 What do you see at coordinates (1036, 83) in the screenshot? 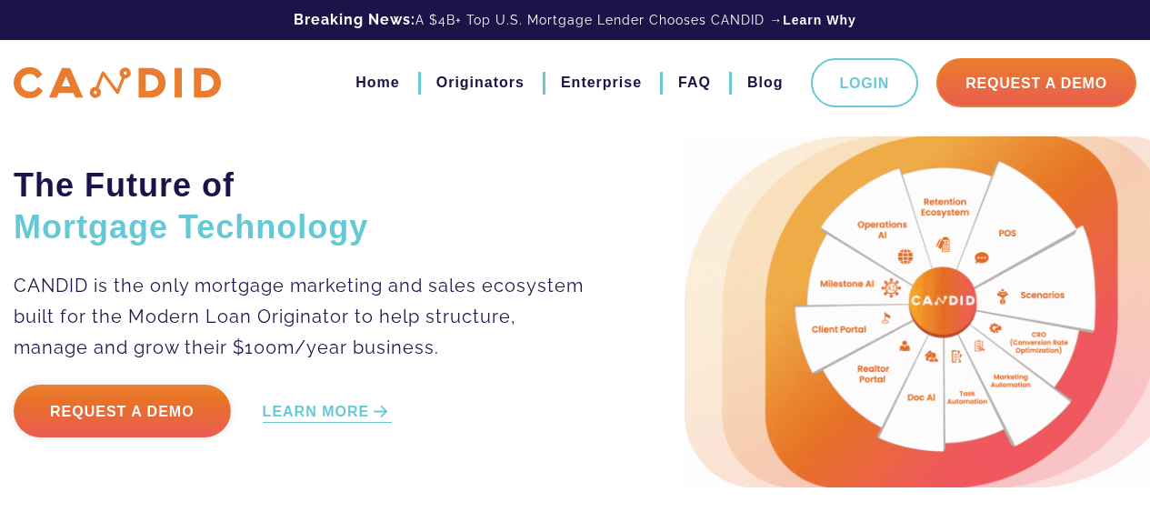
I see `a: Request A Demo` at bounding box center [1036, 83].